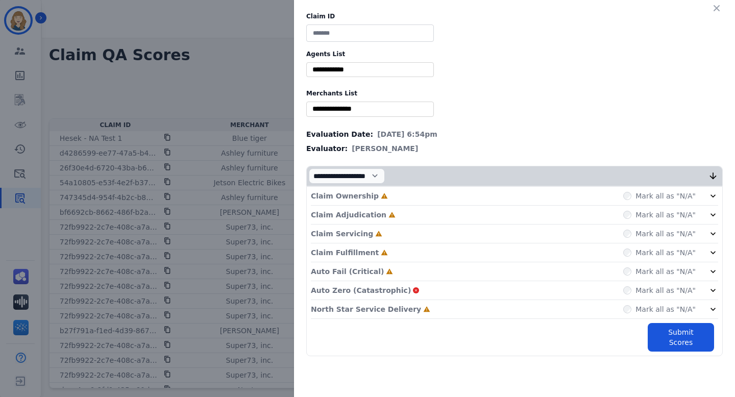 This screenshot has height=397, width=735. What do you see at coordinates (515, 16) in the screenshot?
I see `label: Claim ID` at bounding box center [515, 16].